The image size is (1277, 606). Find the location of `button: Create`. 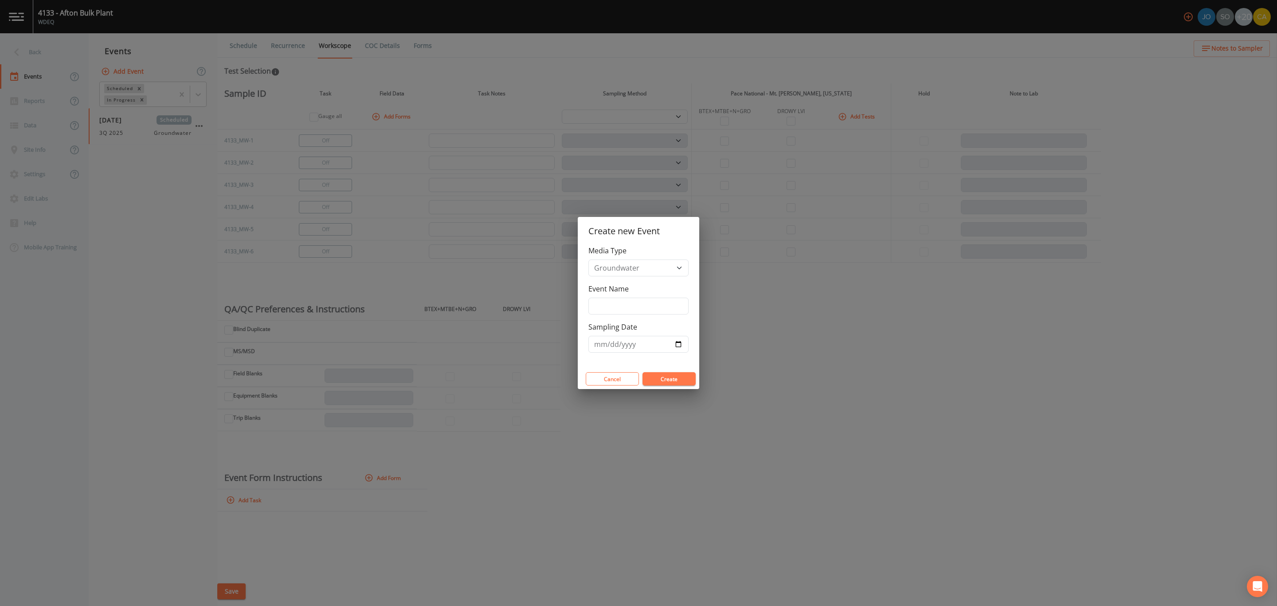

button: Create is located at coordinates (669, 379).